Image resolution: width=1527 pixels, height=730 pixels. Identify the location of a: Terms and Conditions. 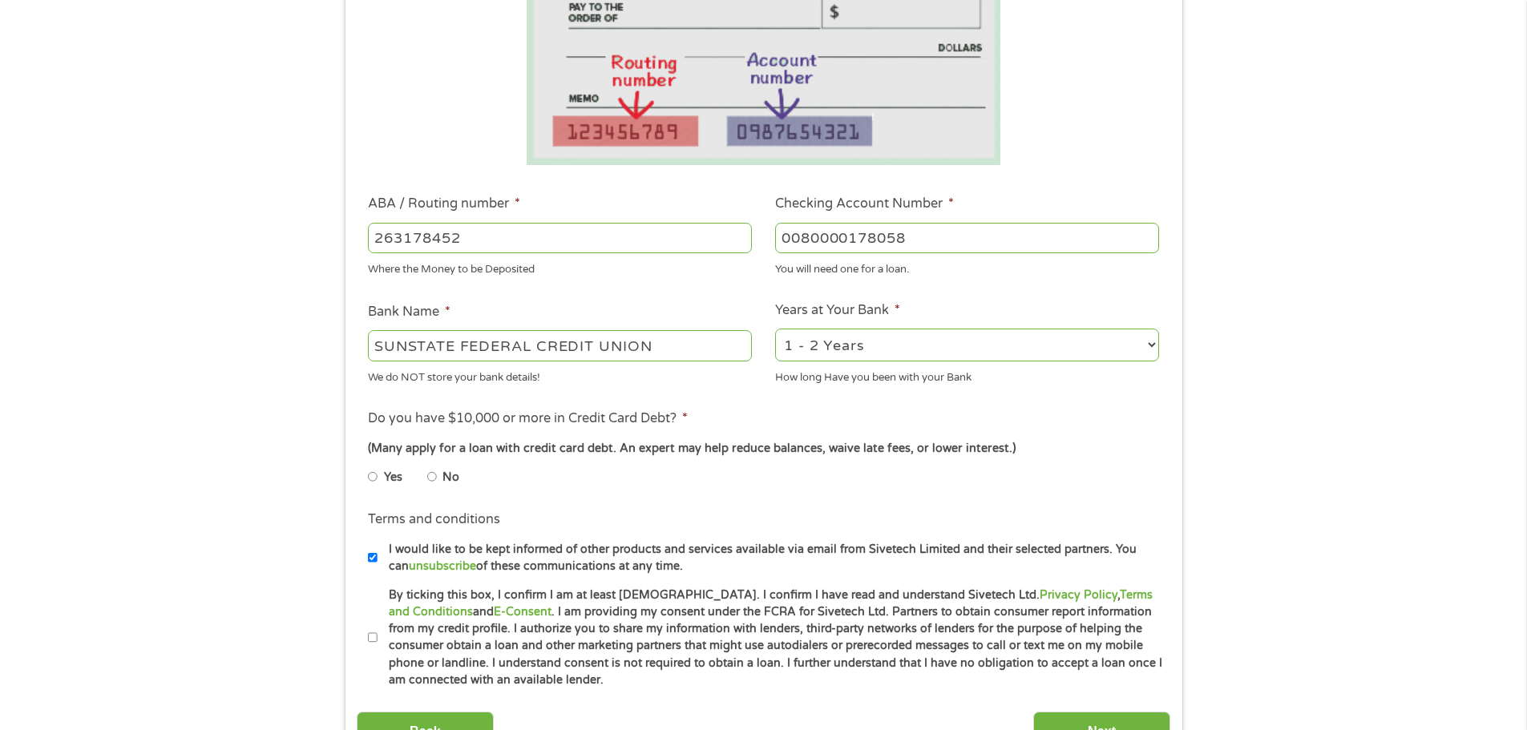
(770, 604).